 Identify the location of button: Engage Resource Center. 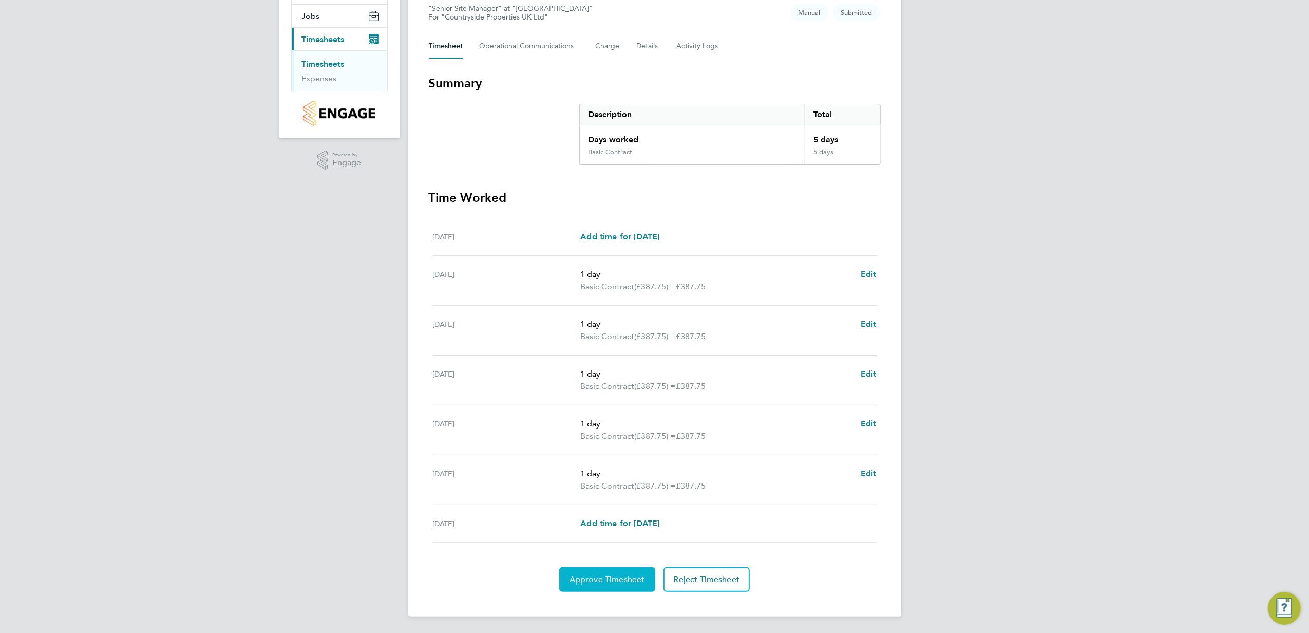
(1285, 608).